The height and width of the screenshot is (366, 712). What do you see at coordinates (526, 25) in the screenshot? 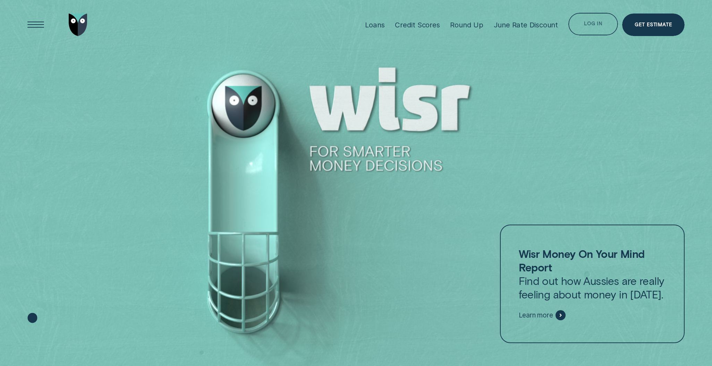
I see `div: June Rate Discount` at bounding box center [526, 25].